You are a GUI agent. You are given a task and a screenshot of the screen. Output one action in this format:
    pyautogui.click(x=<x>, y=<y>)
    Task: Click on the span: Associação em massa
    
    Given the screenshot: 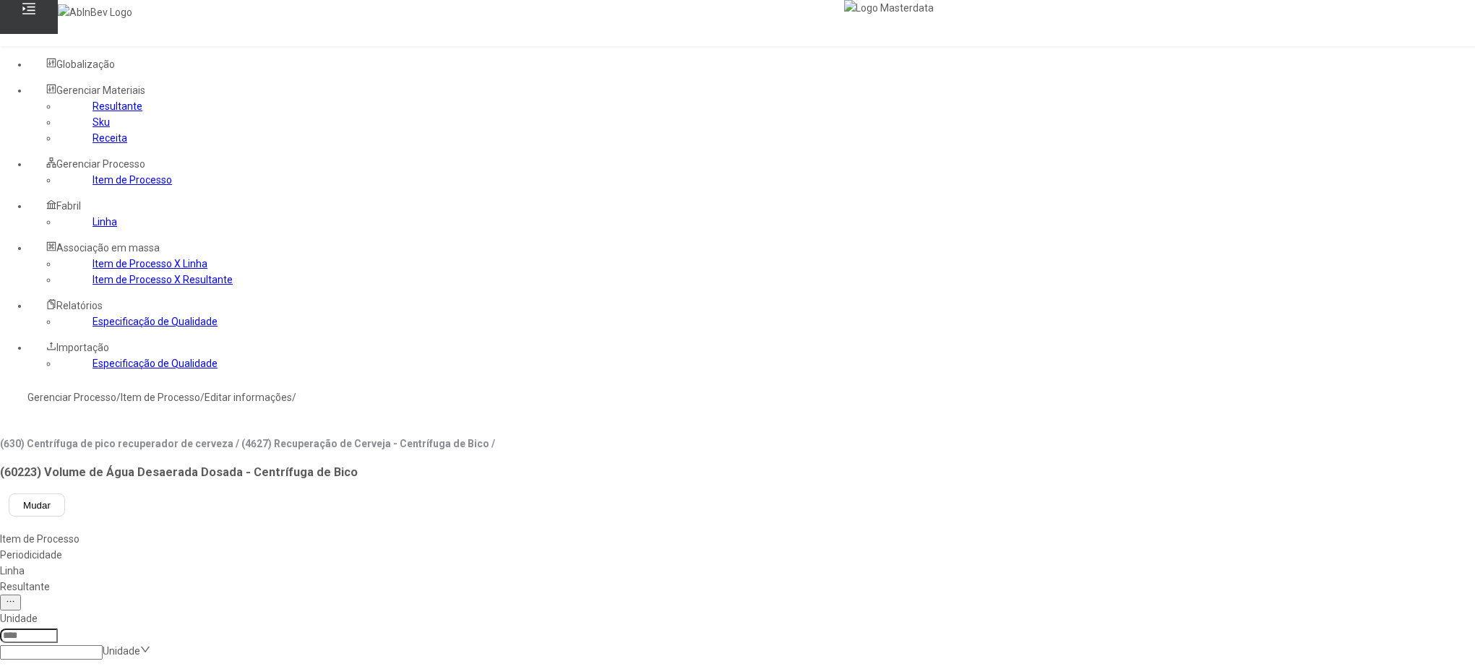 What is the action you would take?
    pyautogui.click(x=108, y=248)
    